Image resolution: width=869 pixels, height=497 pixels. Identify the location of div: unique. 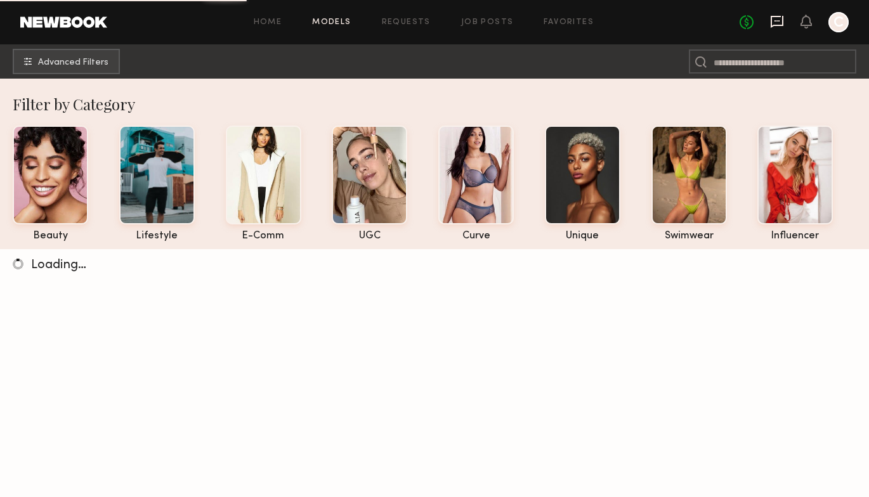
(582, 236).